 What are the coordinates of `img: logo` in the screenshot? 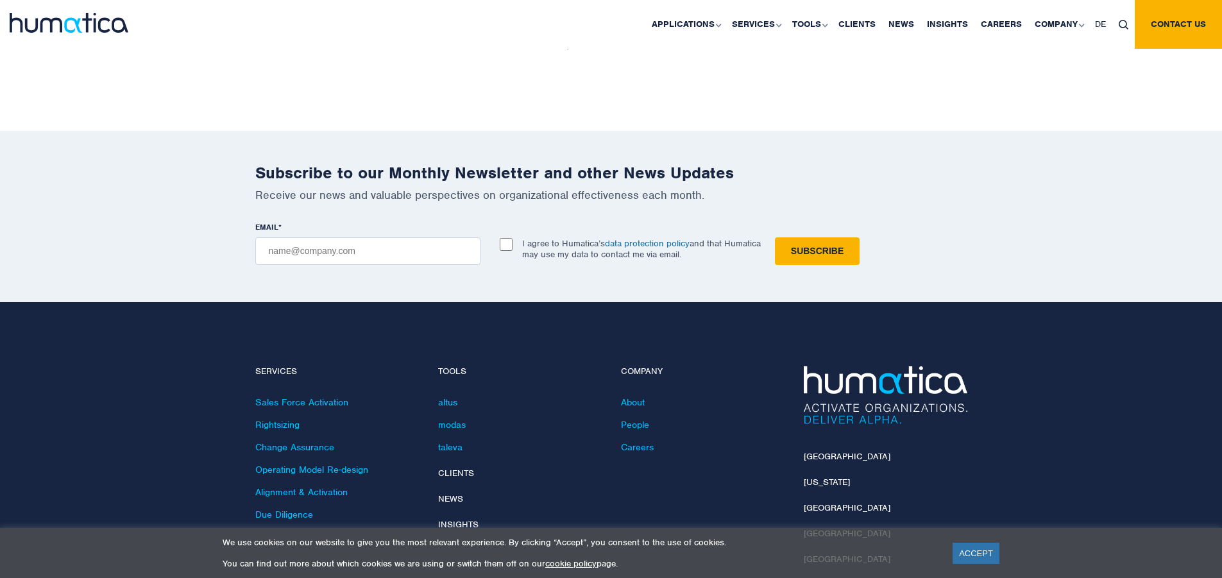 It's located at (69, 22).